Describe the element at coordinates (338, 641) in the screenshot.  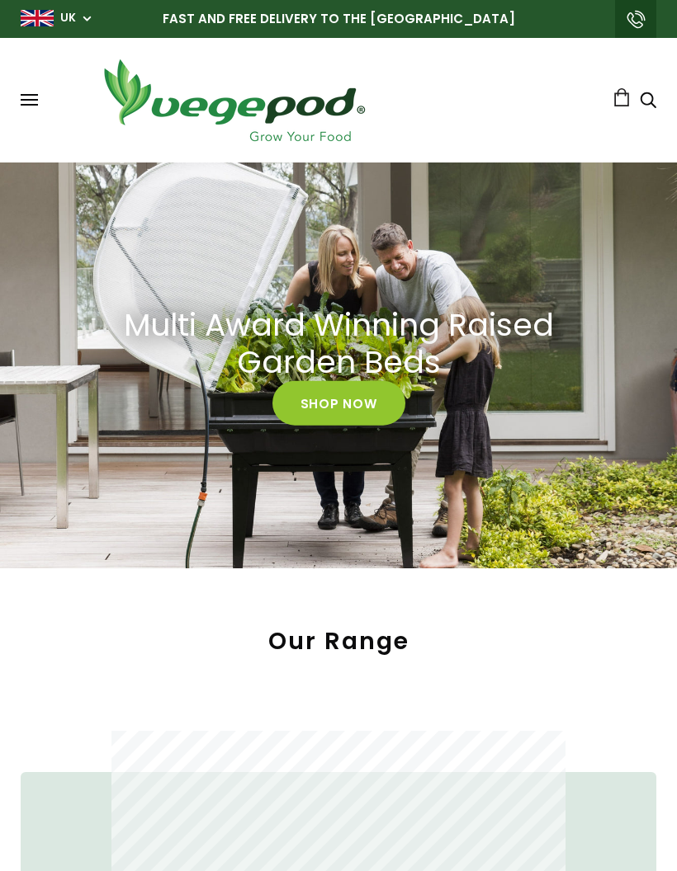
I see `h2: Our Range` at that location.